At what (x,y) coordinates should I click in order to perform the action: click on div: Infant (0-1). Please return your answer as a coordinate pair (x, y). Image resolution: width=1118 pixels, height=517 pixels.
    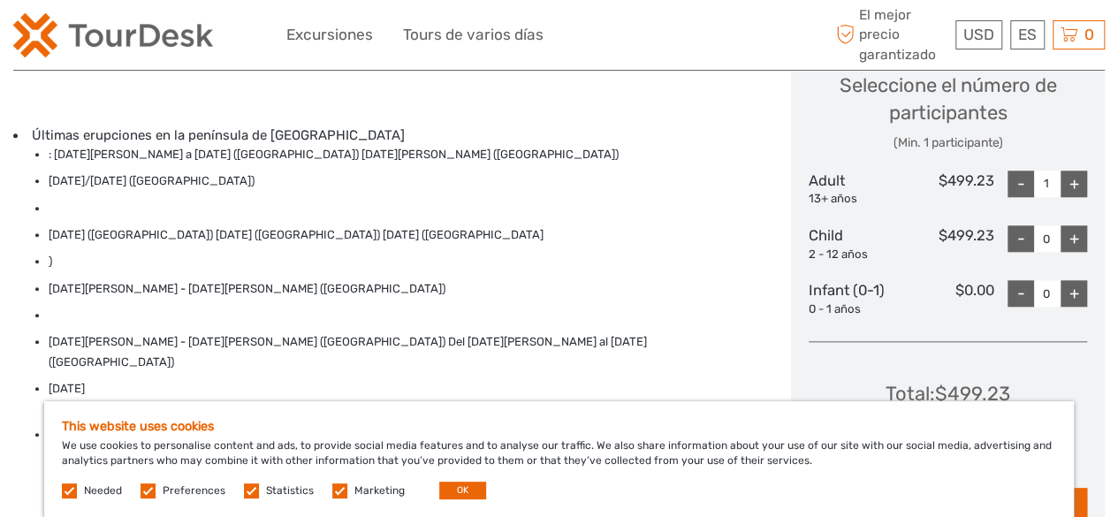
    Looking at the image, I should click on (855, 299).